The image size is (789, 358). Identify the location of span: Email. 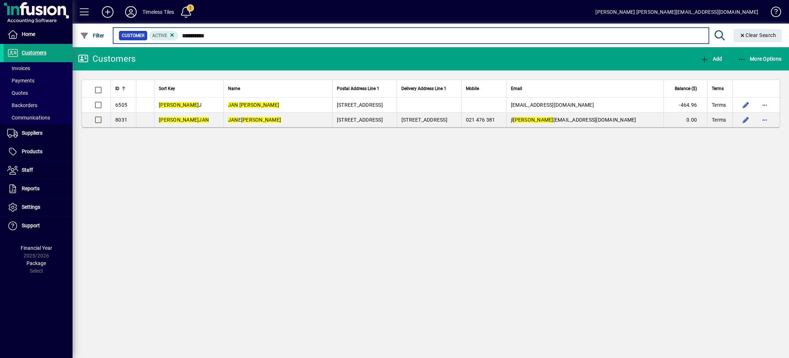
(516, 88).